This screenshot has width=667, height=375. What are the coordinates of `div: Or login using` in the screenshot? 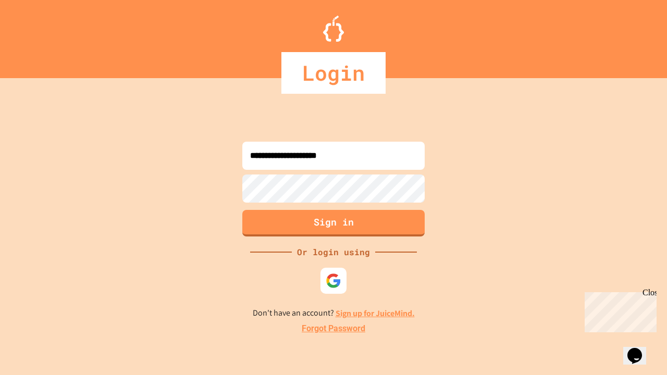 It's located at (334, 252).